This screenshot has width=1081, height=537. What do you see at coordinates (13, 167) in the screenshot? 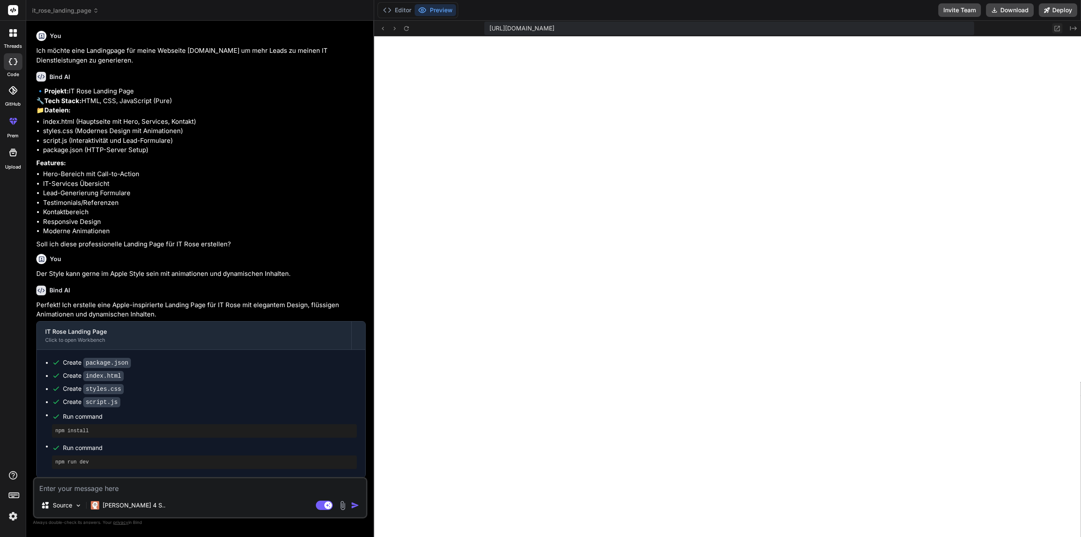
I see `label: Upload` at bounding box center [13, 167].